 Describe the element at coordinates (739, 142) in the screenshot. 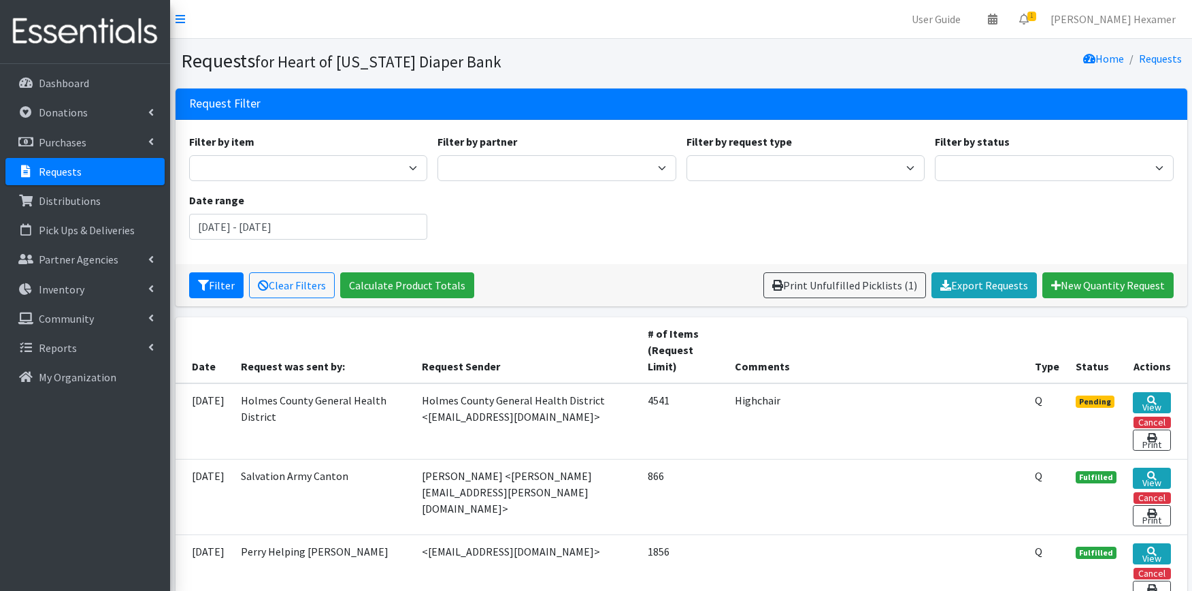

I see `label: Filter by request type` at that location.